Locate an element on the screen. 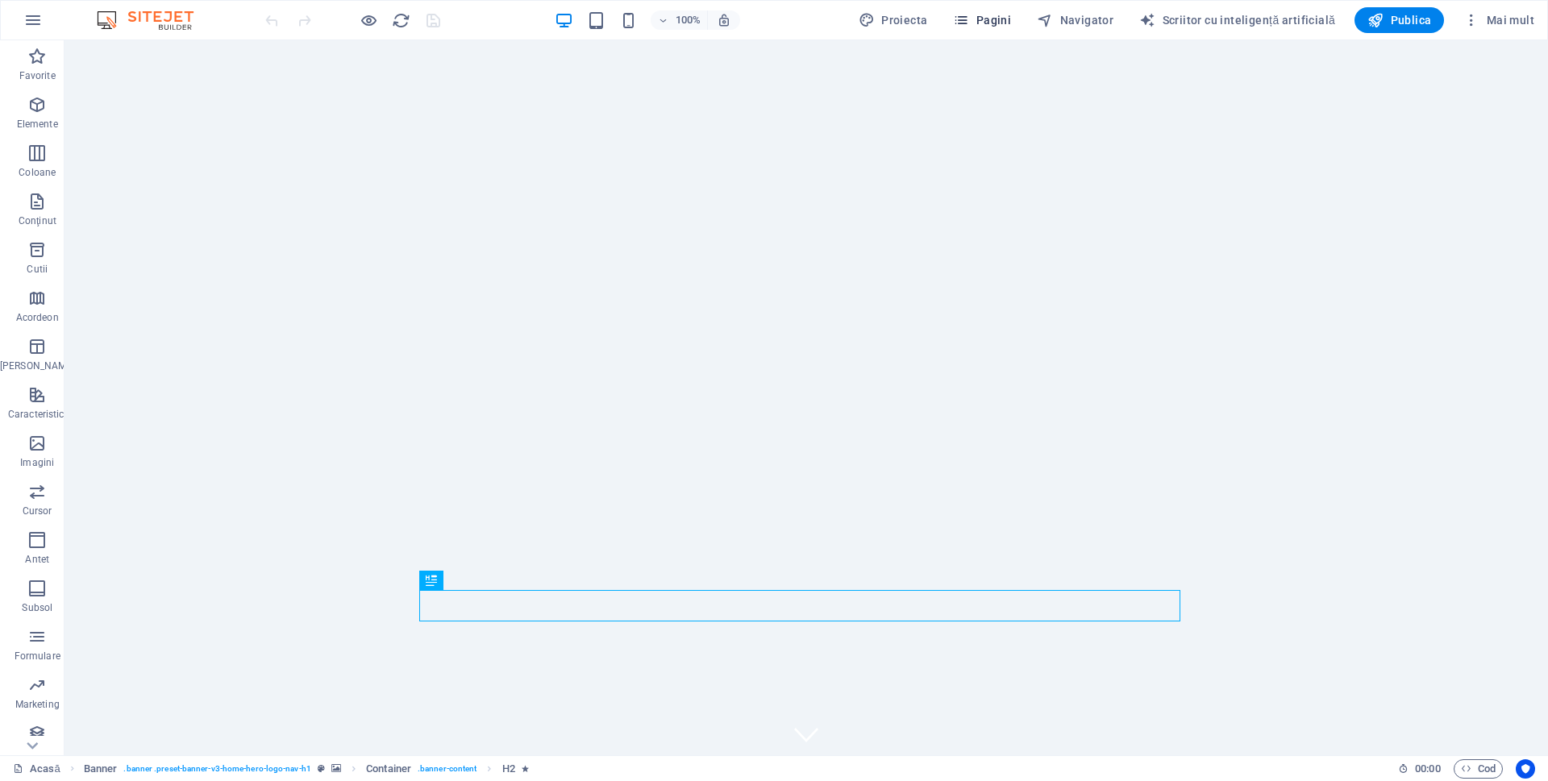 The height and width of the screenshot is (781, 1548). font: Navigator is located at coordinates (1087, 20).